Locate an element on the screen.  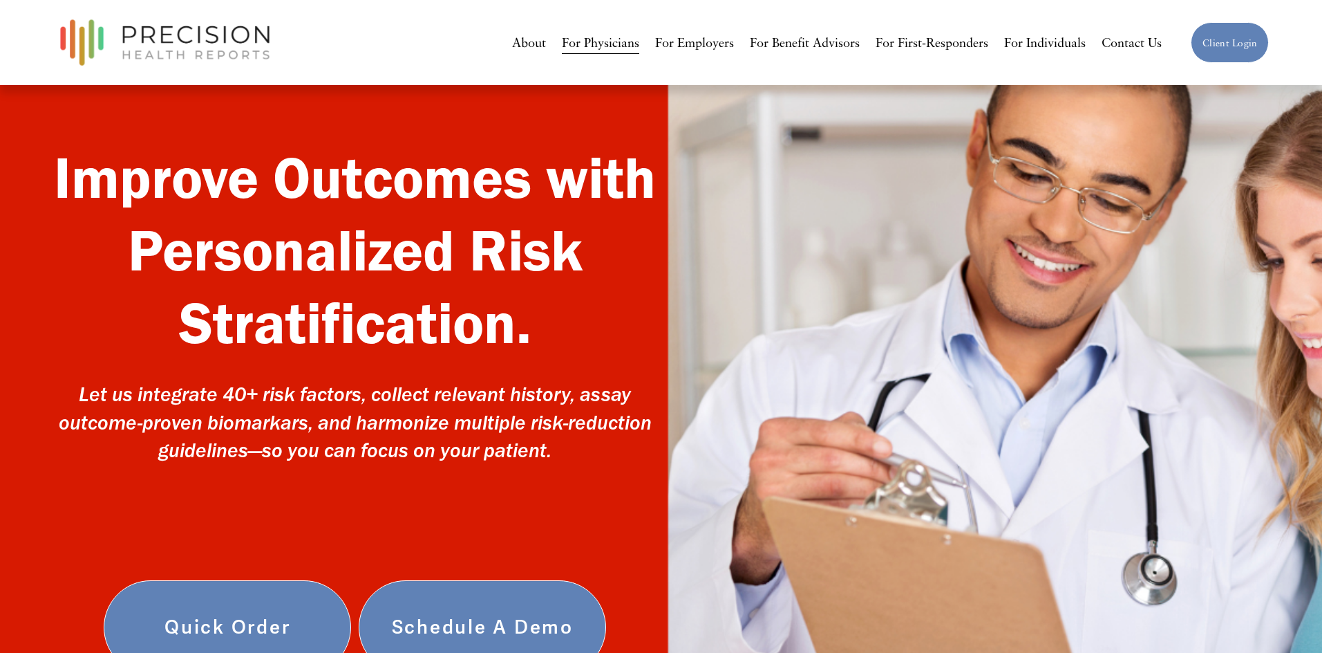
strong: Improve Outcomes with Personalized Risk Stratification. is located at coordinates (362, 249).